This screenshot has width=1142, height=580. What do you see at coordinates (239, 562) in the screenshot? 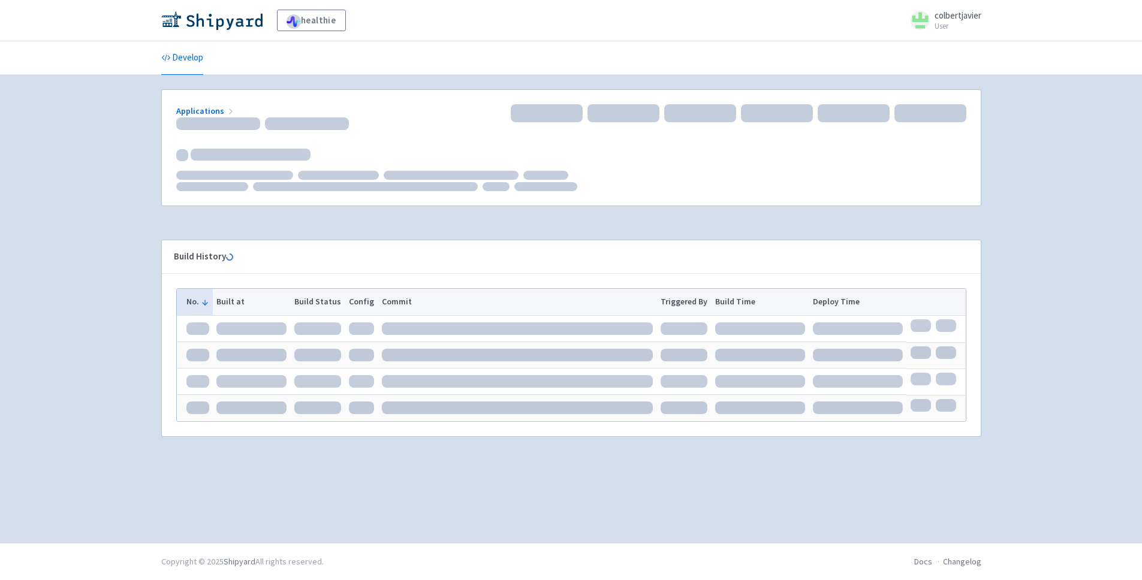
I see `a: Shipyard` at bounding box center [239, 562].